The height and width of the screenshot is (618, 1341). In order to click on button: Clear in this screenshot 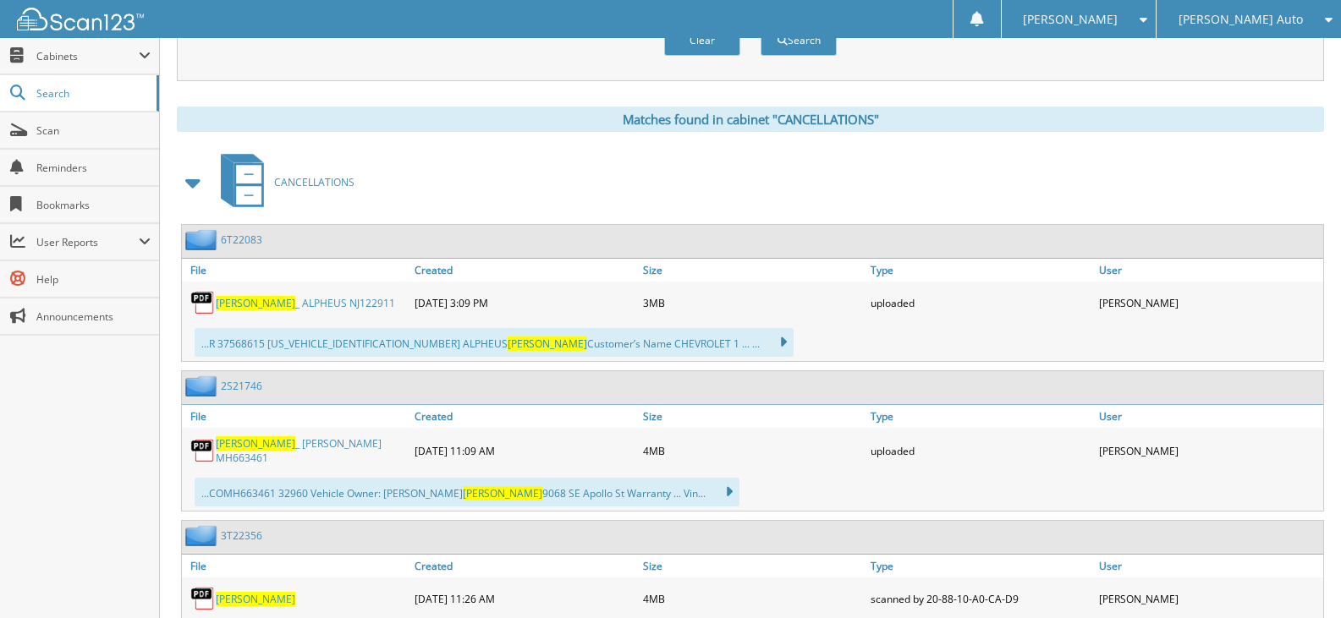, I will do `click(702, 40)`.